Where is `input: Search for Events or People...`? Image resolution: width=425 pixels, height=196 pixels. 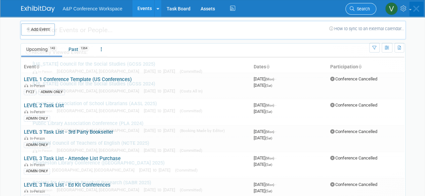 input: Search for Events or People... is located at coordinates (213, 30).